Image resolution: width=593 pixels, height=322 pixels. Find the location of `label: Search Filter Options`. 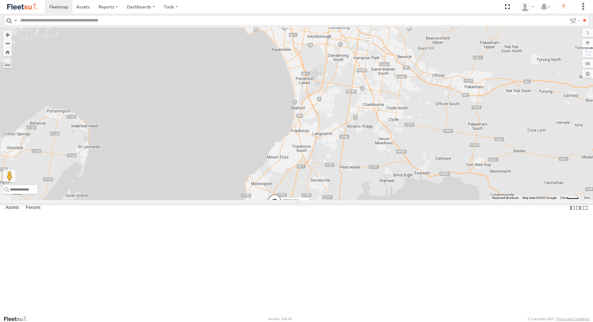

label: Search Filter Options is located at coordinates (574, 20).